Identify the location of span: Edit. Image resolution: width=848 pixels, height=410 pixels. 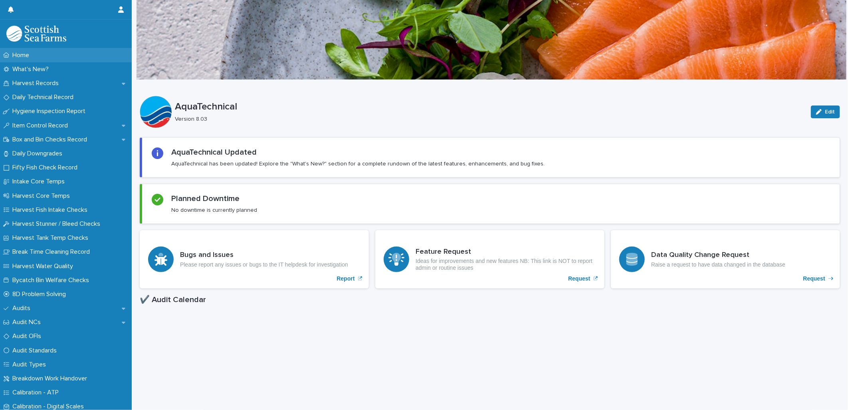
(830, 112).